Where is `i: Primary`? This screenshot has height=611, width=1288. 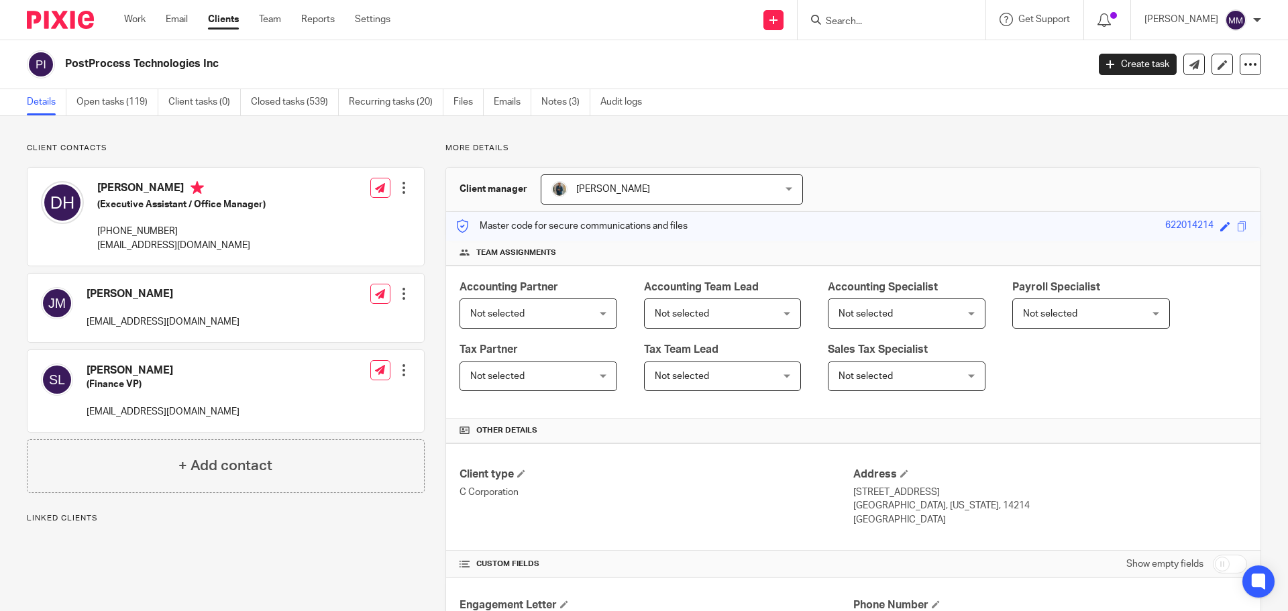
i: Primary is located at coordinates (197, 188).